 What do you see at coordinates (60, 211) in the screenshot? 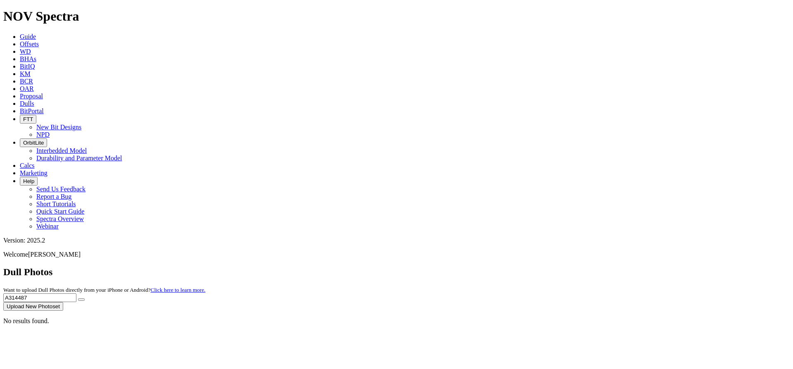
I see `a: Quick Start Guide` at bounding box center [60, 211].